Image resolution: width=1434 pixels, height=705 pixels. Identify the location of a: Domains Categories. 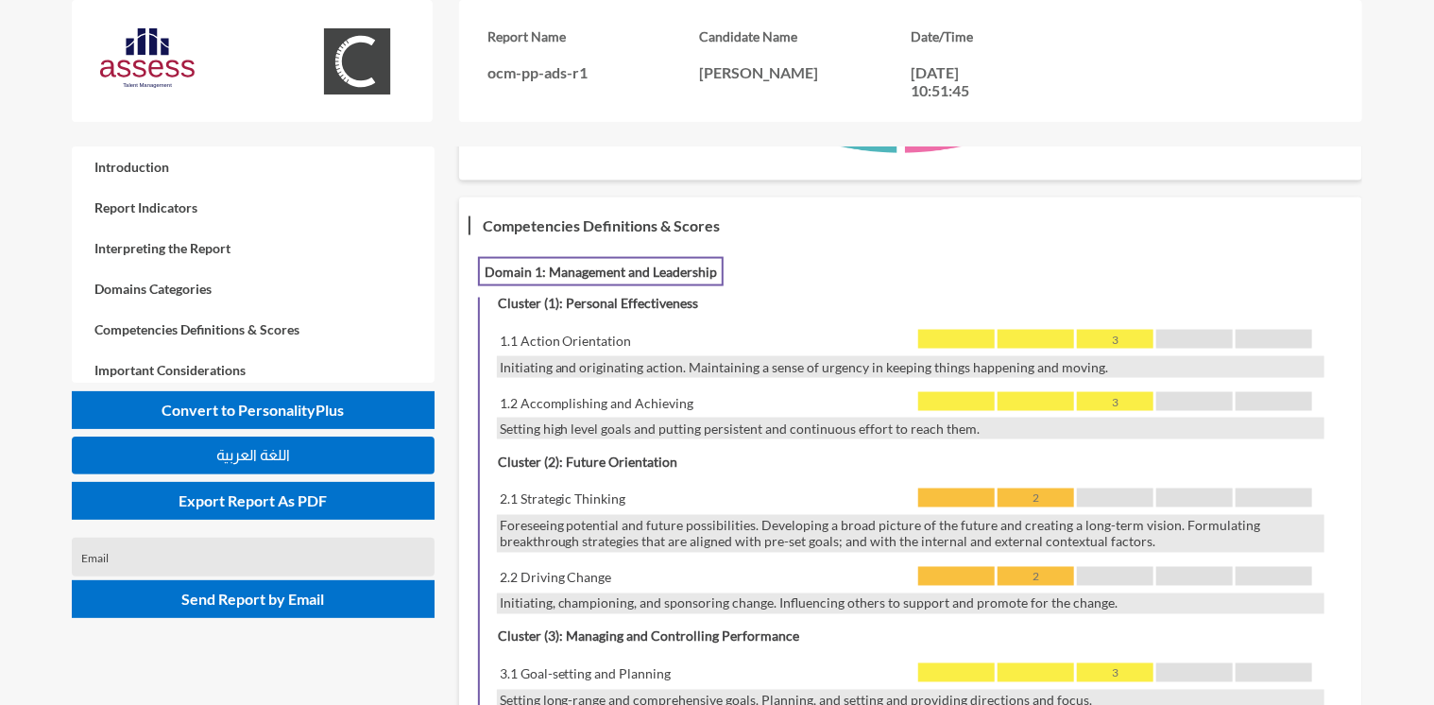
(253, 288).